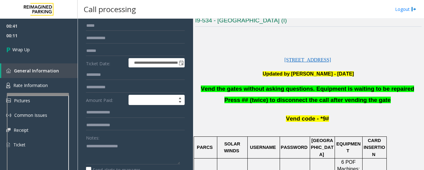 This screenshot has width=424, height=170. I want to click on span: General Information, so click(36, 71).